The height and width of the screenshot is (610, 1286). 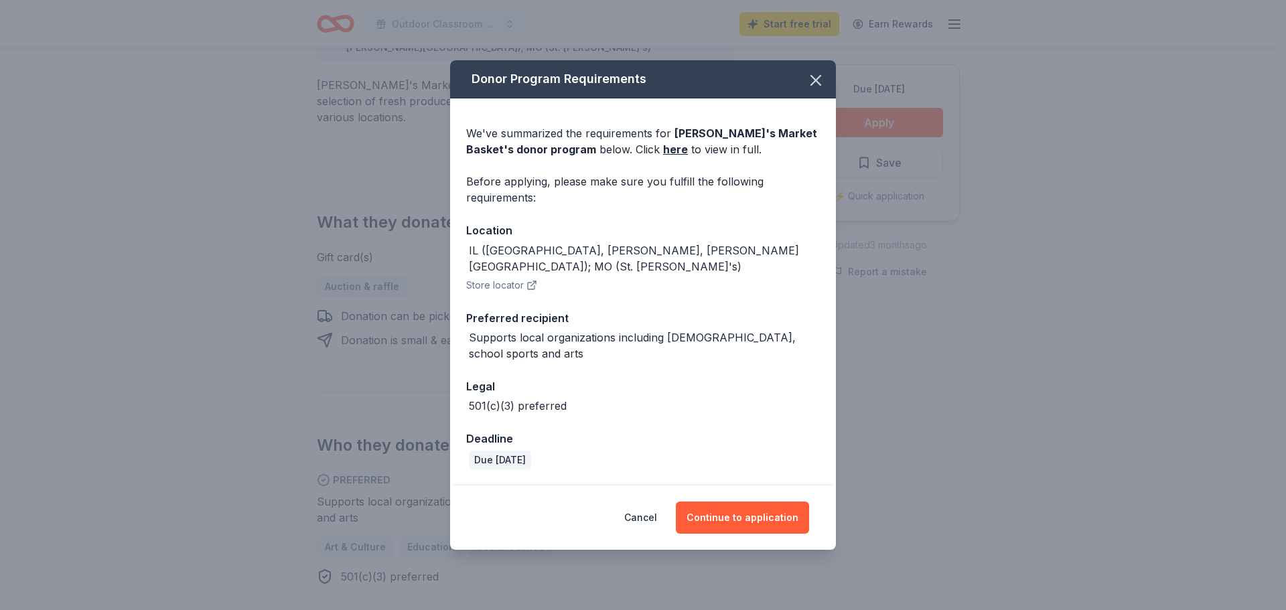 What do you see at coordinates (643, 386) in the screenshot?
I see `div: Legal` at bounding box center [643, 386].